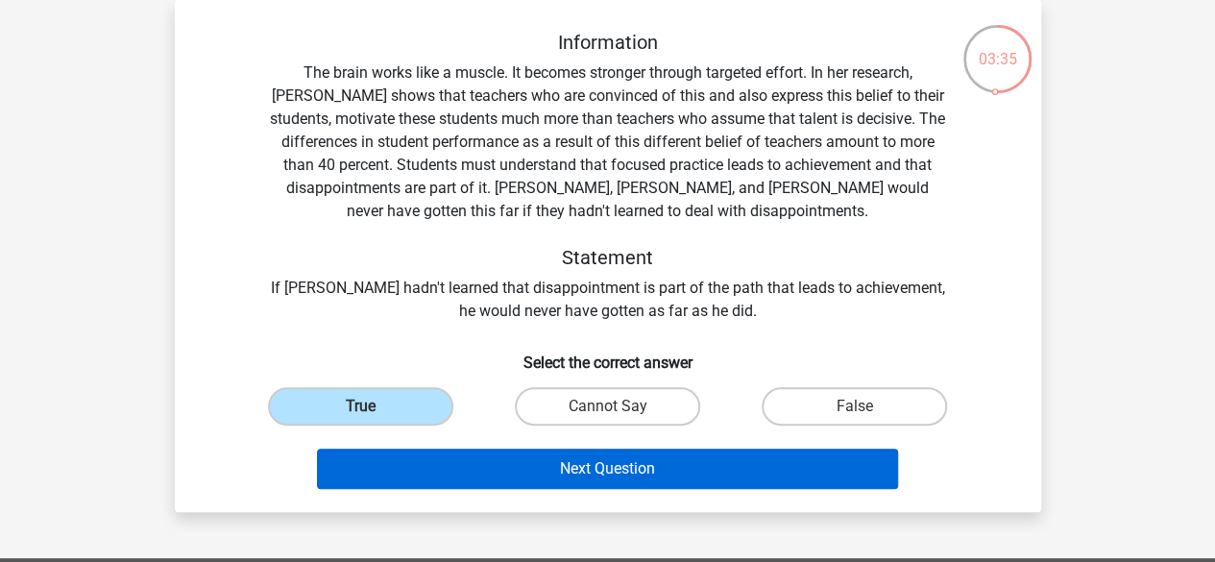  Describe the element at coordinates (608, 177) in the screenshot. I see `div: The brain works like a muscle. It becomes stronger through targeted effort. In her research, [PER...` at that location.